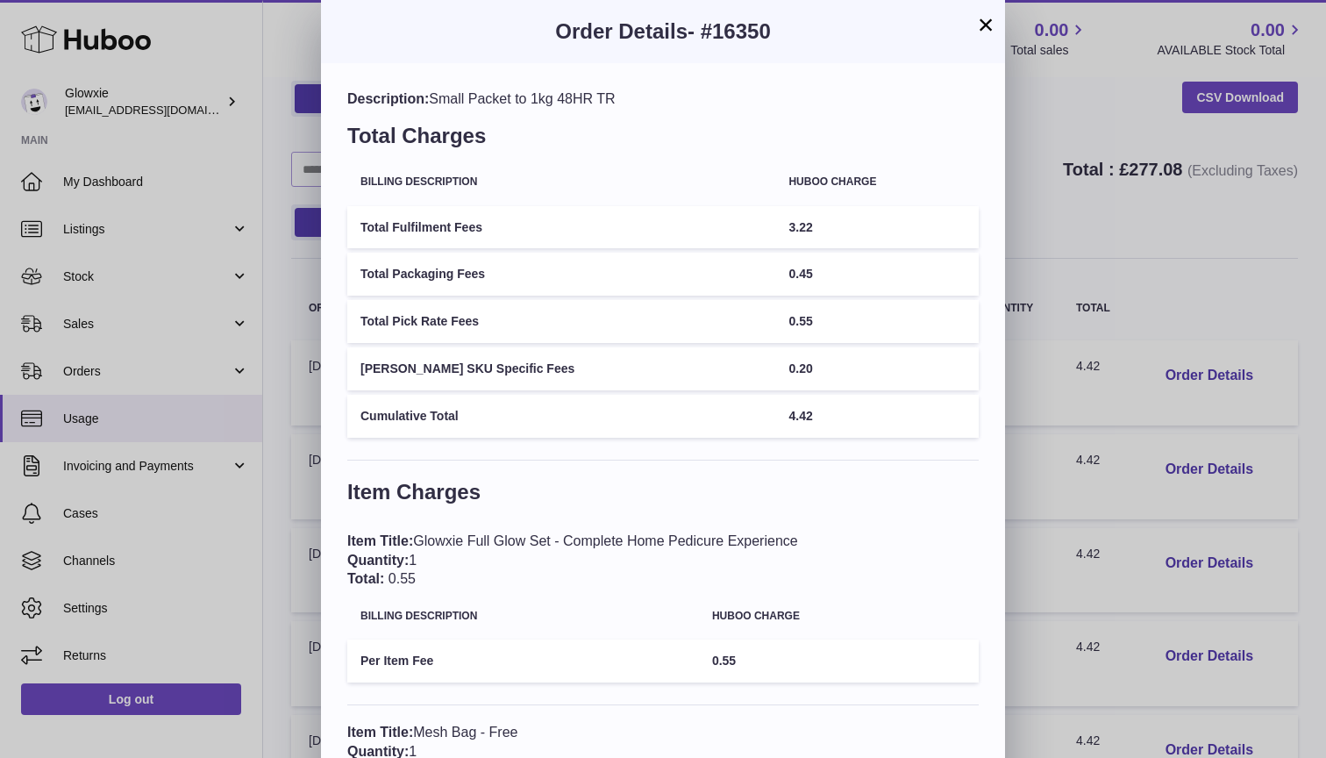  Describe the element at coordinates (561, 274) in the screenshot. I see `td: Total Packaging Fees` at that location.